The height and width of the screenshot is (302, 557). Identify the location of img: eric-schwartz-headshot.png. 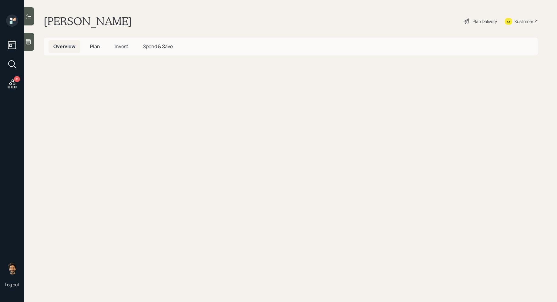
(12, 268).